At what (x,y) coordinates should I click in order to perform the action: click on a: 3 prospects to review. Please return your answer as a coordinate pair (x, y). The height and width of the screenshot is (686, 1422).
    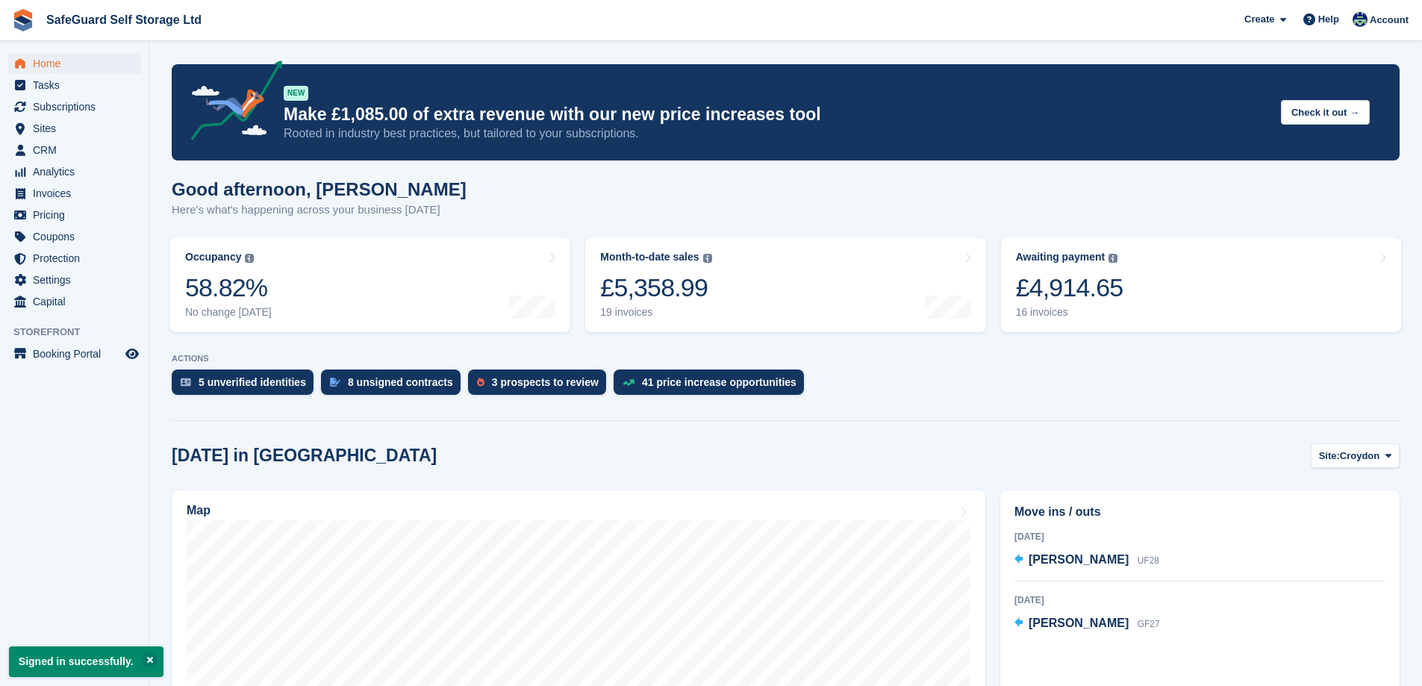
    Looking at the image, I should click on (540, 386).